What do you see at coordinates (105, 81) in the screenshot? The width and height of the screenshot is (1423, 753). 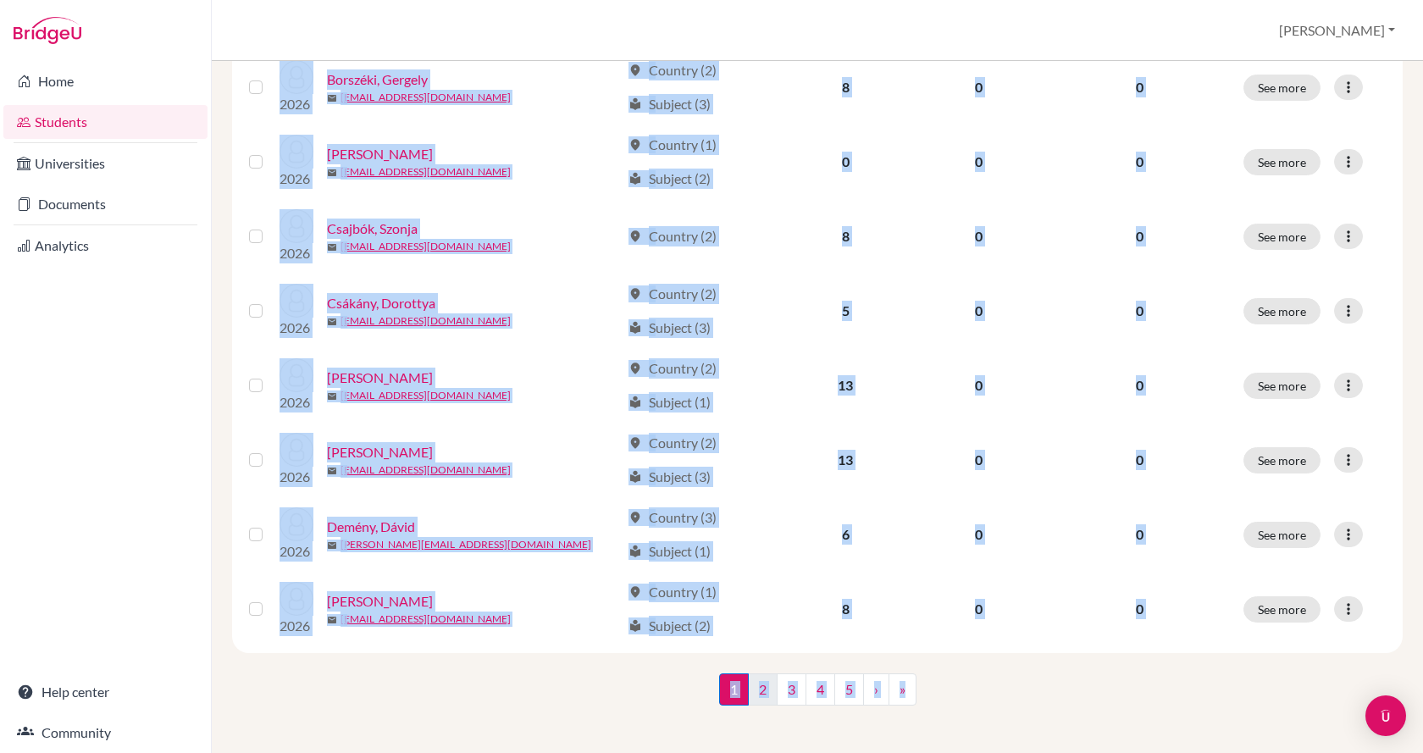 I see `a: Home` at bounding box center [105, 81].